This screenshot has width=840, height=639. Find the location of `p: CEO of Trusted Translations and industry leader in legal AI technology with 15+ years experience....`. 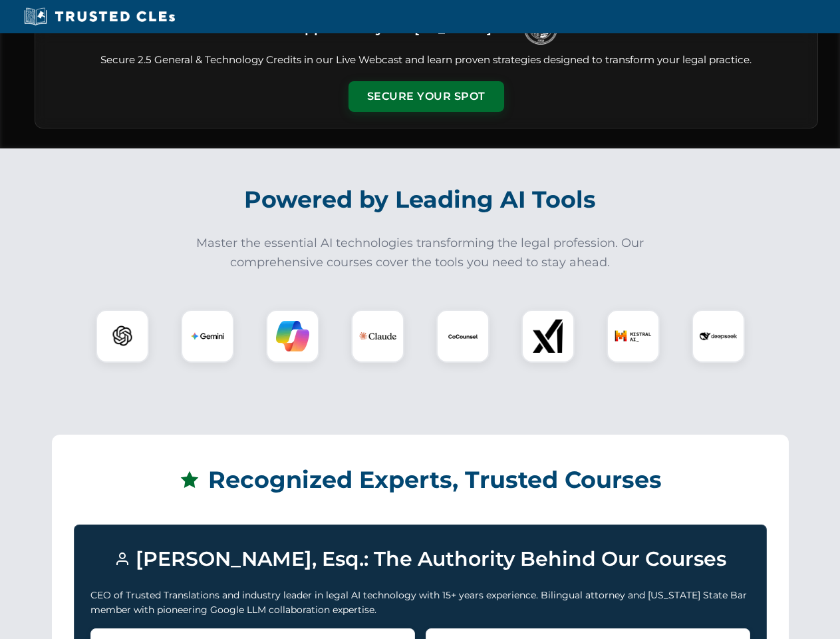

p: CEO of Trusted Translations and industry leader in legal AI technology with 15+ years experience.... is located at coordinates (420, 602).